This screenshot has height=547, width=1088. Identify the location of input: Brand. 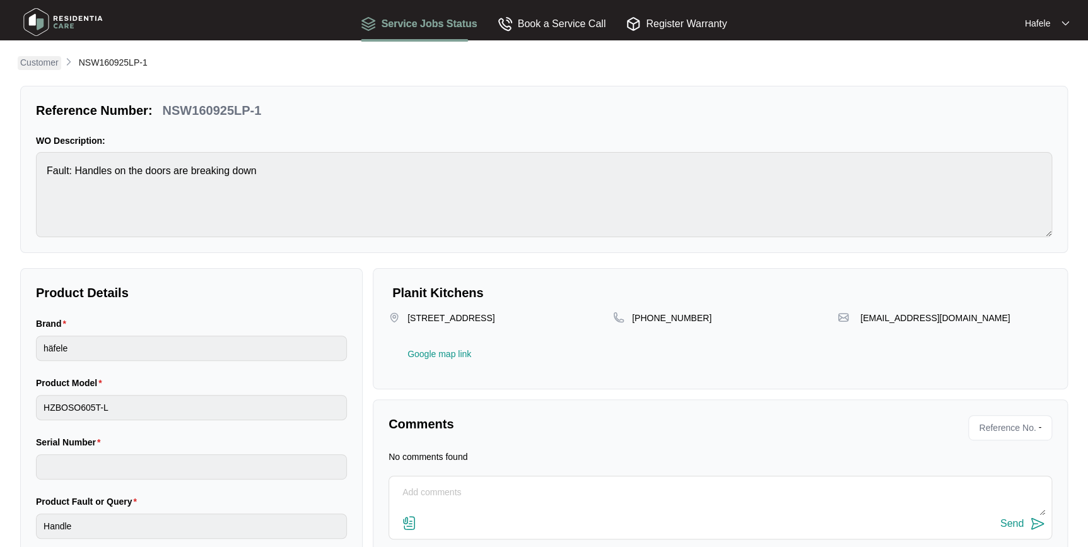
(191, 348).